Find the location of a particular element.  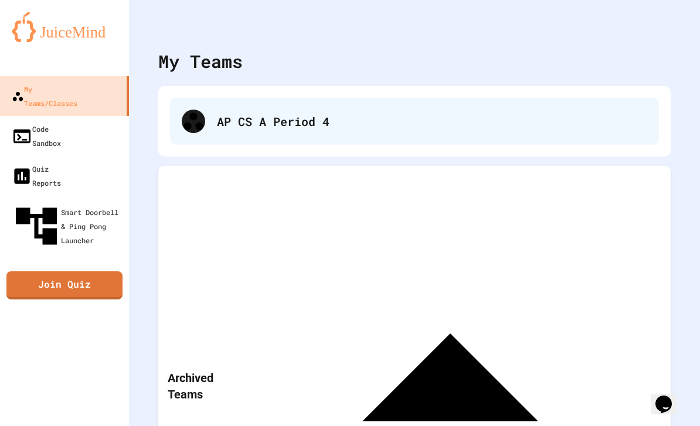

div: My Teams is located at coordinates (201, 61).